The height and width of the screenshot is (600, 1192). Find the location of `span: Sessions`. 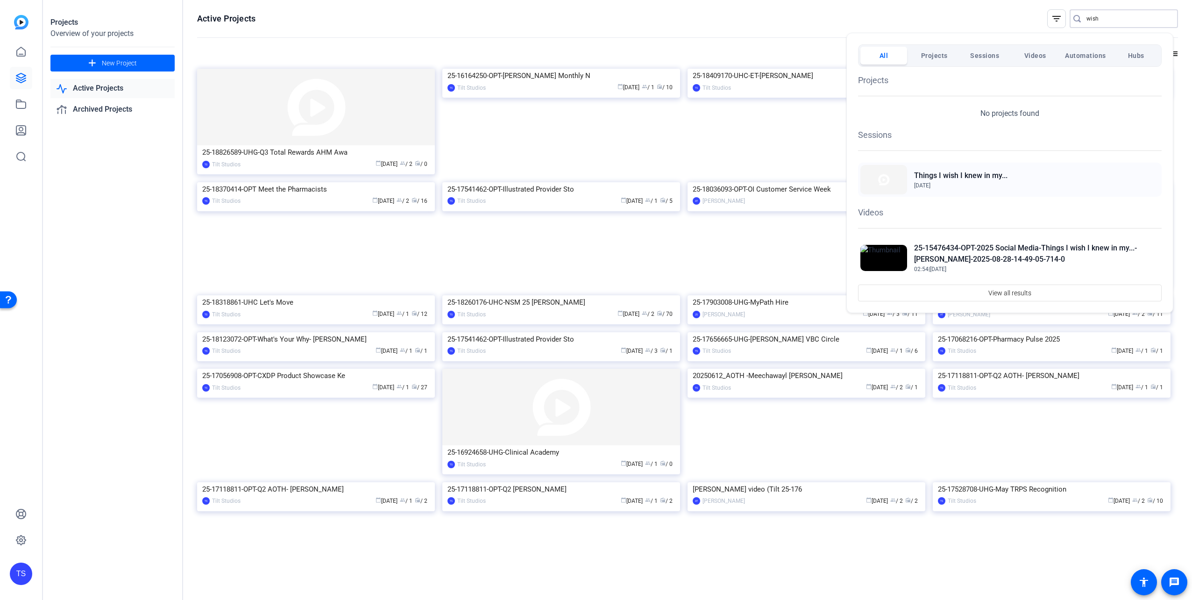

span: Sessions is located at coordinates (985, 56).